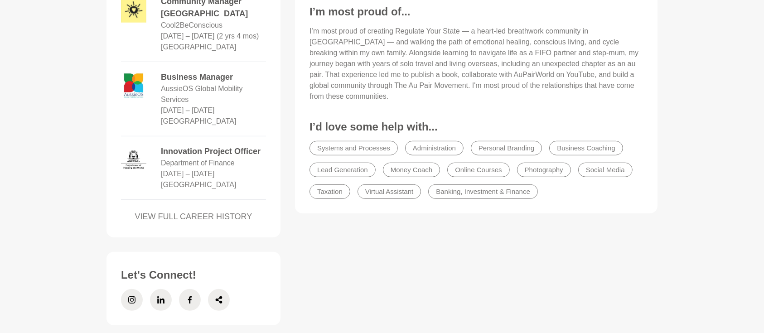 The width and height of the screenshot is (764, 333). I want to click on a: VIEW FULL CAREER HISTORY, so click(194, 217).